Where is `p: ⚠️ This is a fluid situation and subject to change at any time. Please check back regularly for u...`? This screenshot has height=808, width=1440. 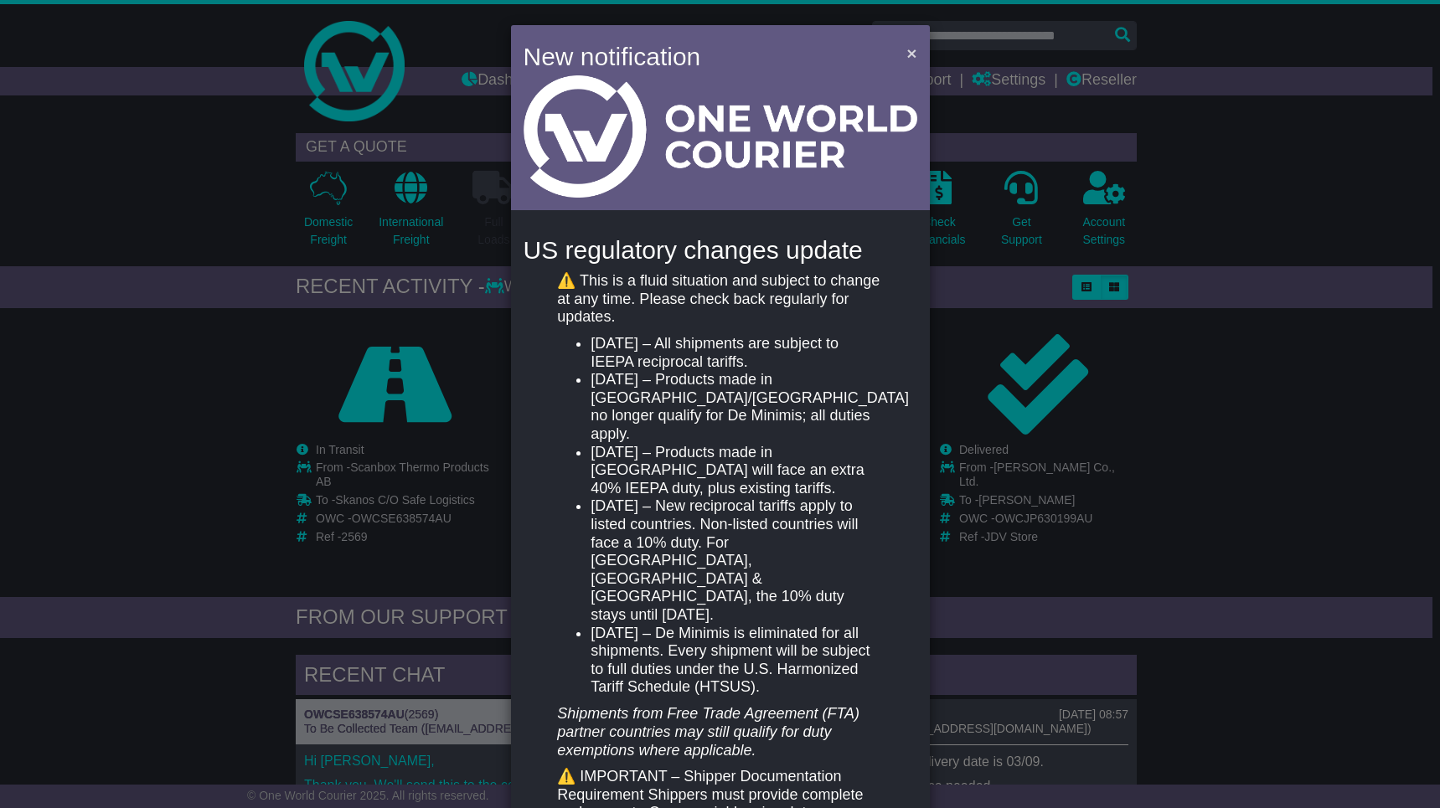
p: ⚠️ This is a fluid situation and subject to change at any time. Please check back regularly for u... is located at coordinates (719, 299).